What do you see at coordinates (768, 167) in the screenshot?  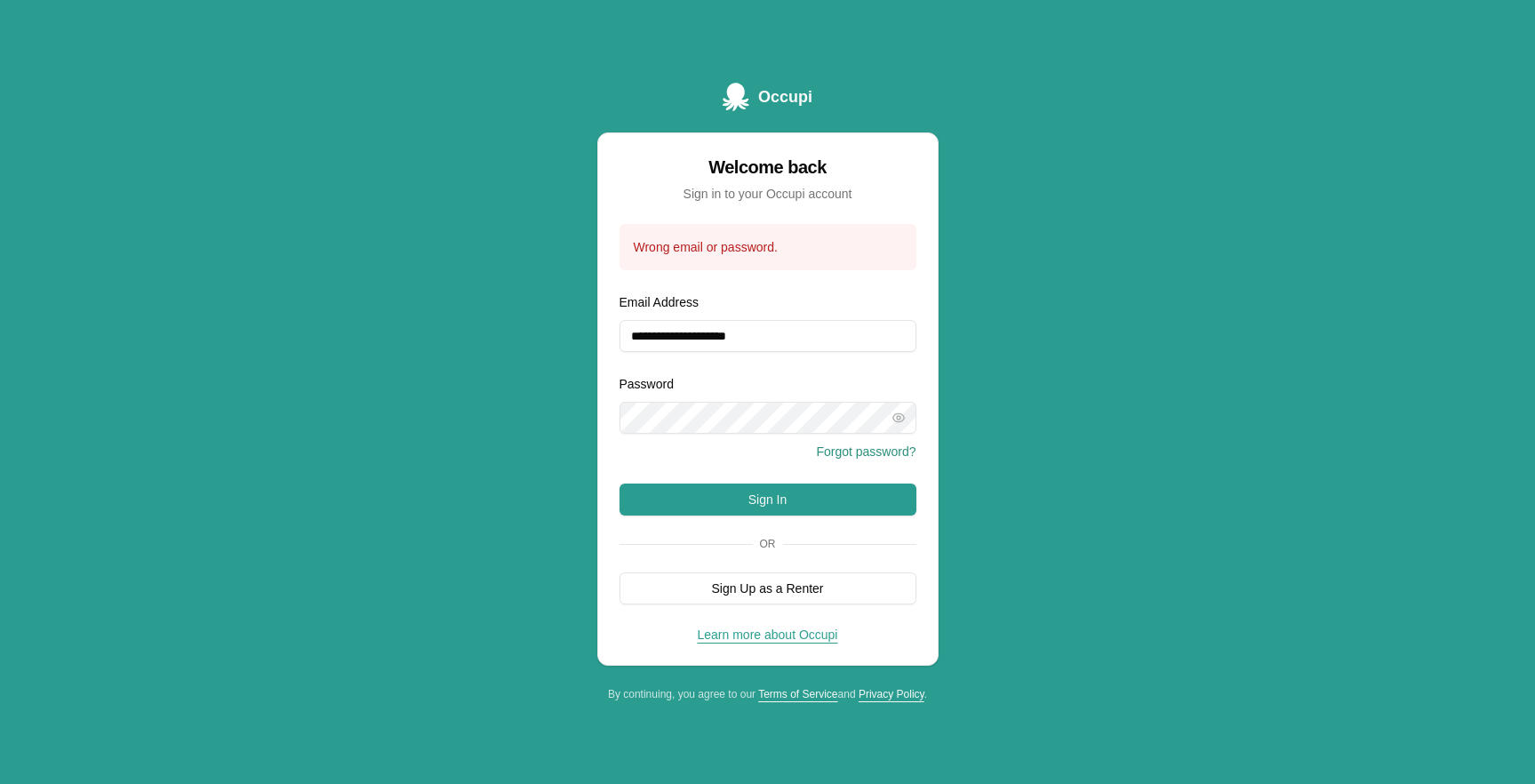 I see `div: Welcome back` at bounding box center [768, 167].